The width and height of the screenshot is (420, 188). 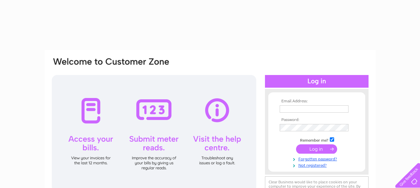 What do you see at coordinates (316, 149) in the screenshot?
I see `input: Submit` at bounding box center [316, 149].